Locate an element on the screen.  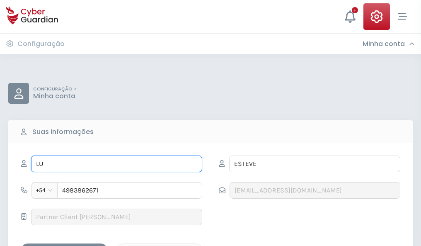
span: +54 is located at coordinates (44, 190).